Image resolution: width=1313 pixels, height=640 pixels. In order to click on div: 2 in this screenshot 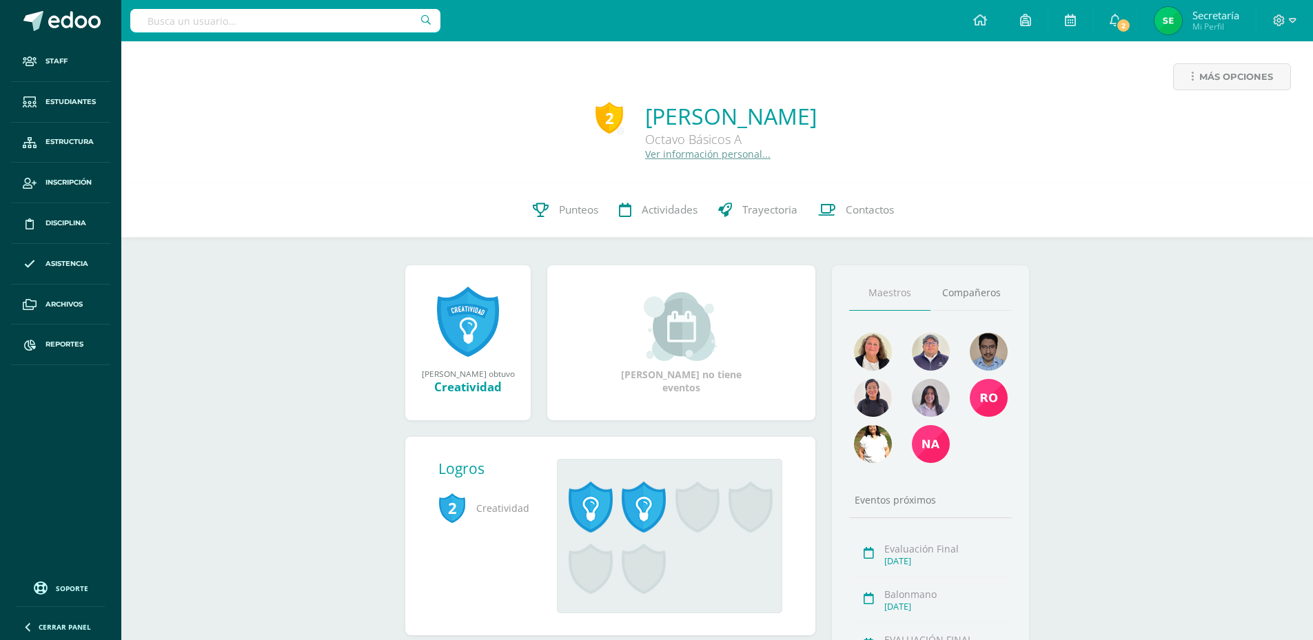, I will do `click(609, 118)`.